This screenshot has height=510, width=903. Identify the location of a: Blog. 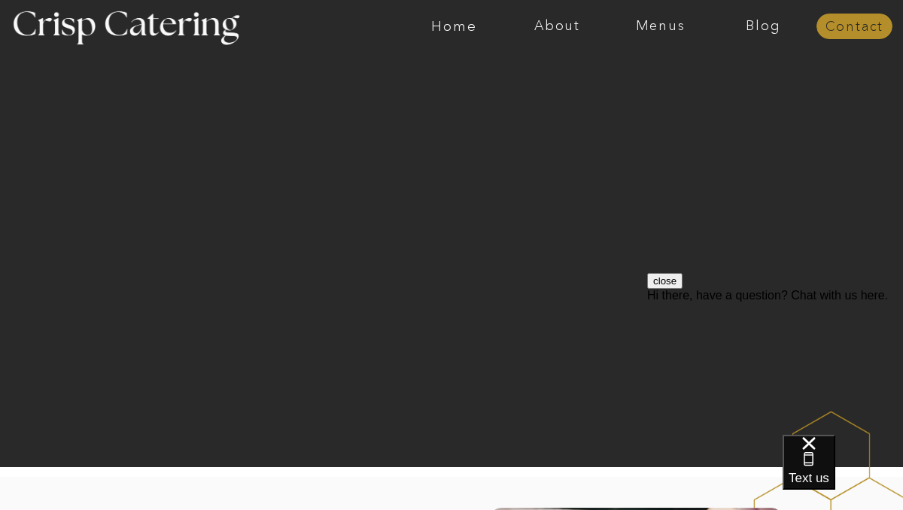
(763, 26).